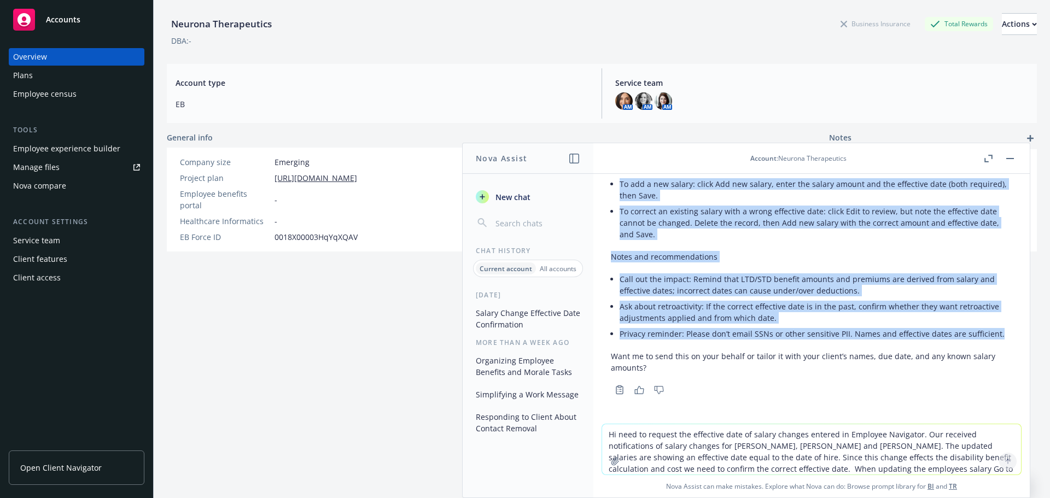  I want to click on li: Call out the impact: Remind that LTD/STD benefit amounts and premiums are derived from salary and..., so click(816, 285).